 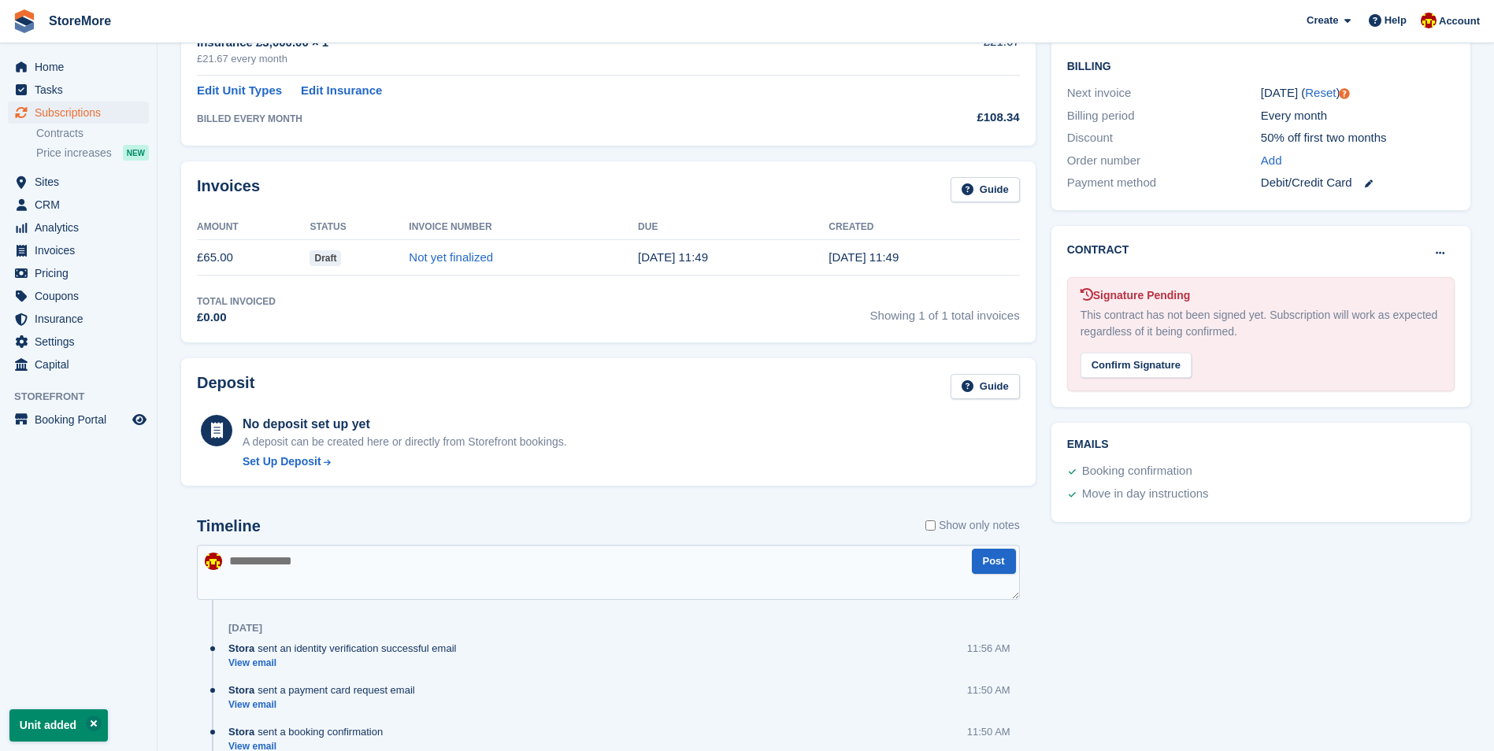 I want to click on span: Booking Portal, so click(x=82, y=420).